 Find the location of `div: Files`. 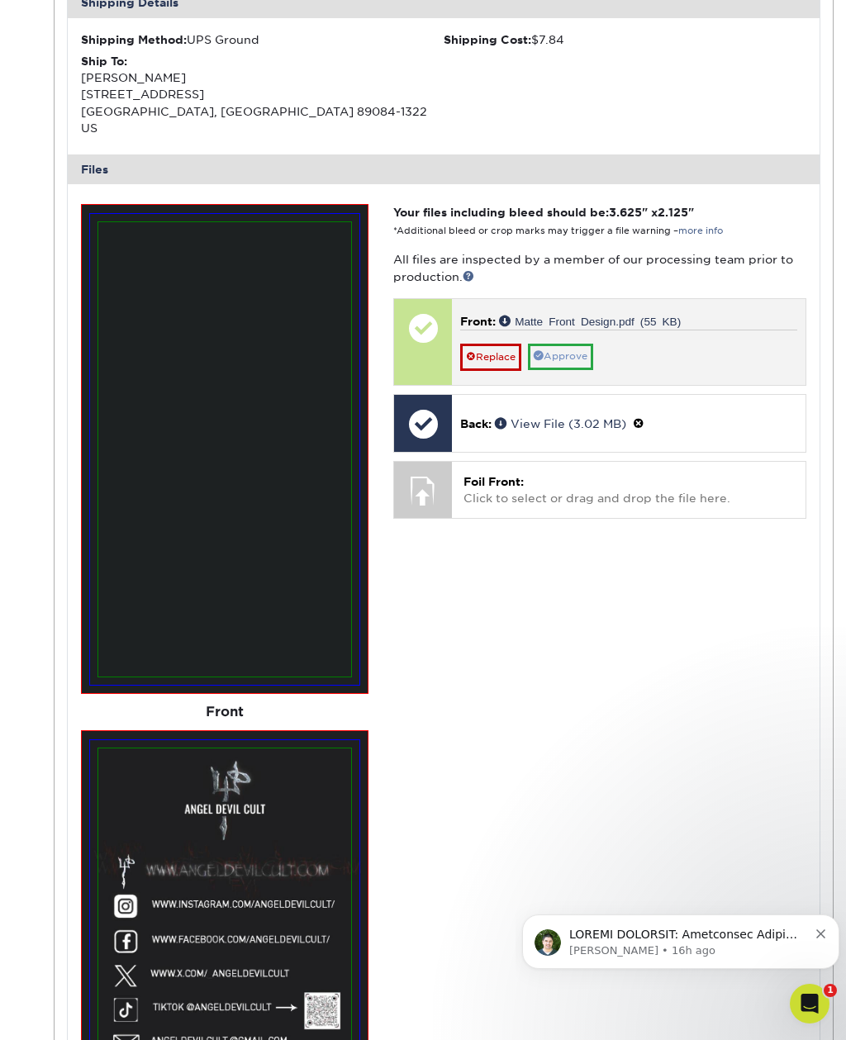

div: Files is located at coordinates (443, 169).